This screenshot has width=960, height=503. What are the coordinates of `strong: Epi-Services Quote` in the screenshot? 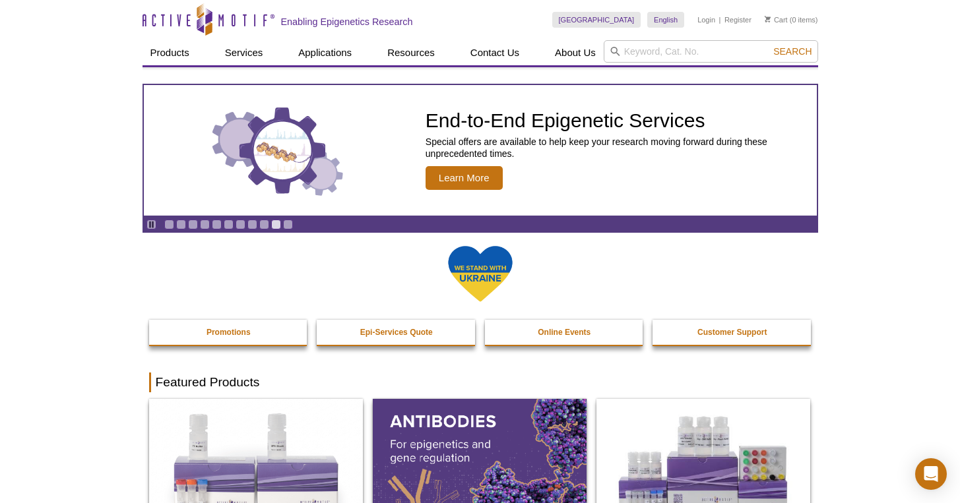 It's located at (396, 332).